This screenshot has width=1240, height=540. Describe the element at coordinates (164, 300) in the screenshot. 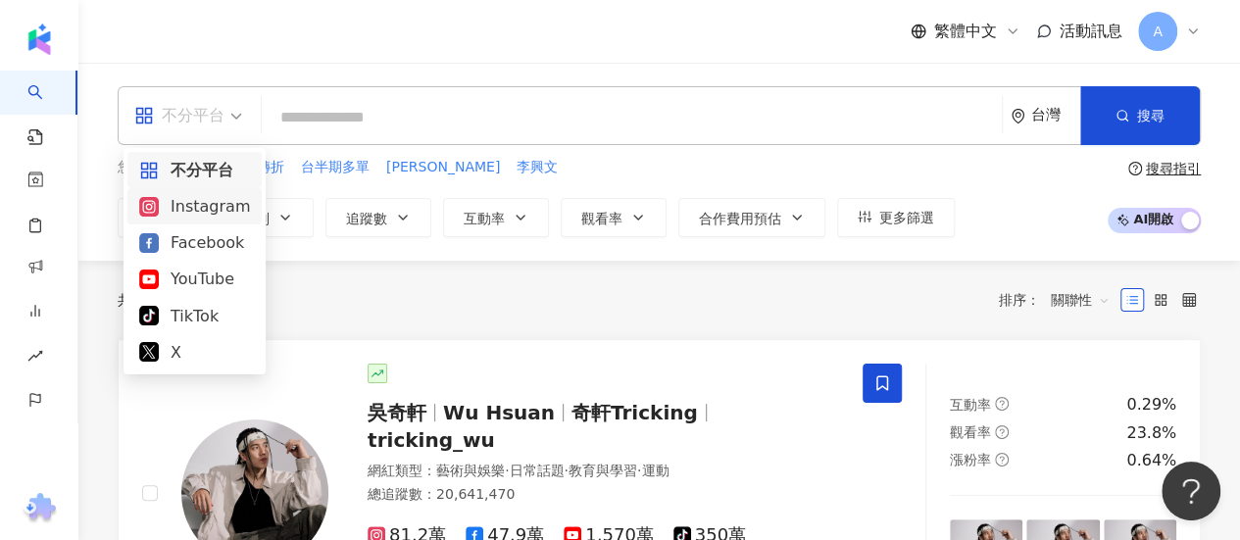

I see `div: 共 筆` at that location.